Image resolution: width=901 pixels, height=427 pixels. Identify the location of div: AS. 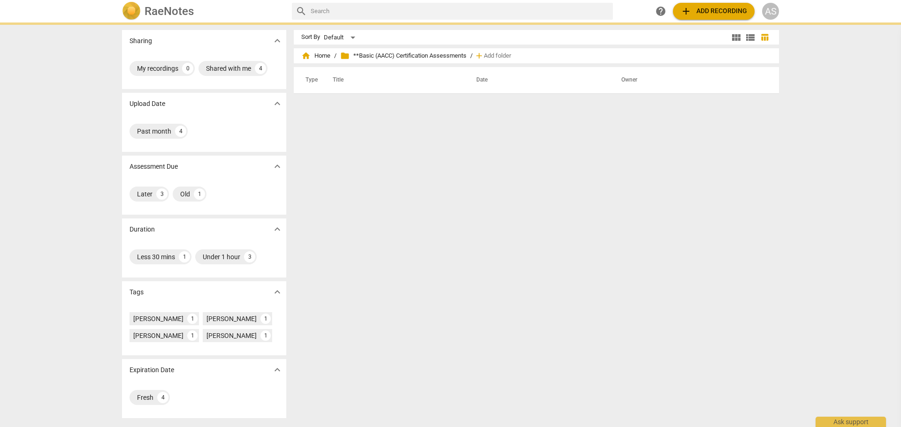
(770, 11).